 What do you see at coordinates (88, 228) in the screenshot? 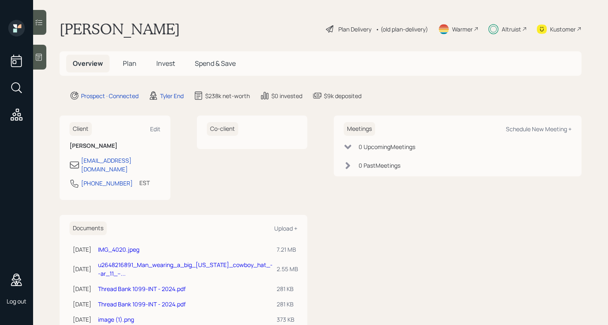
I see `h6: Documents` at bounding box center [88, 228].